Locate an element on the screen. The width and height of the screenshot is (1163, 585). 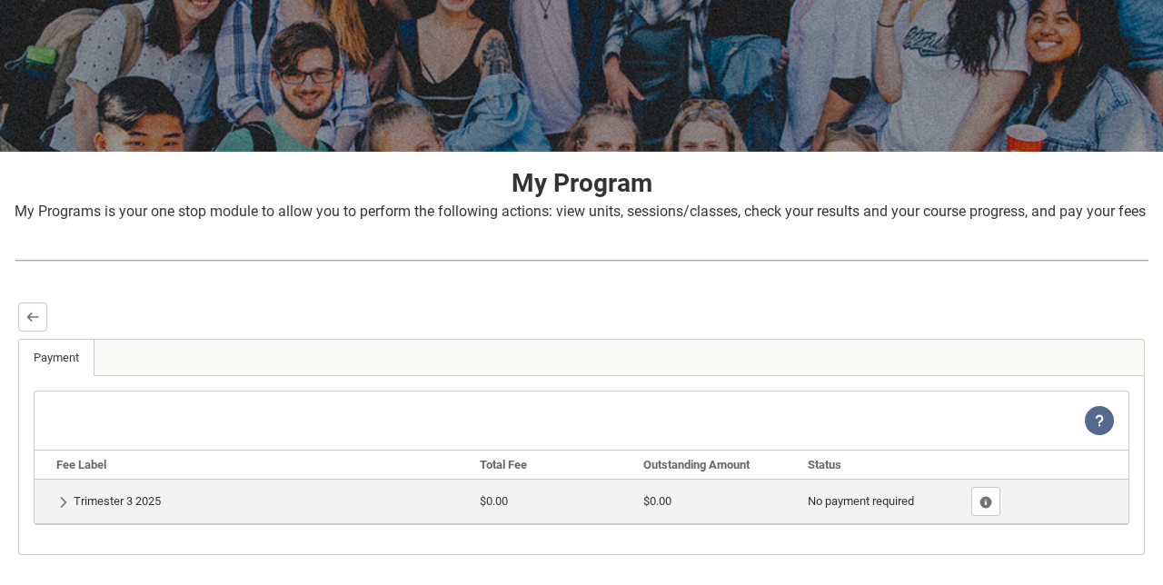
td: No payment required is located at coordinates (882, 501).